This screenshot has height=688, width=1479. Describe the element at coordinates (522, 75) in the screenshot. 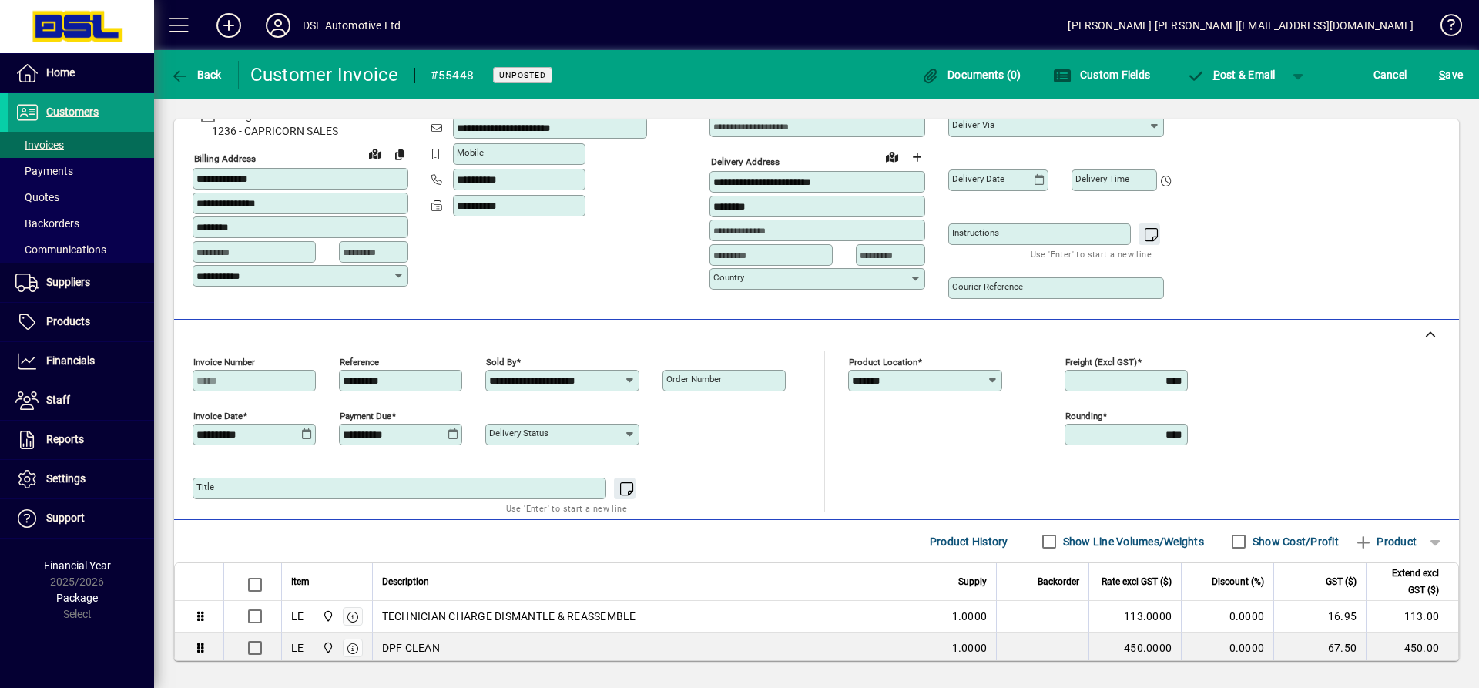

I see `span: Unposted` at that location.